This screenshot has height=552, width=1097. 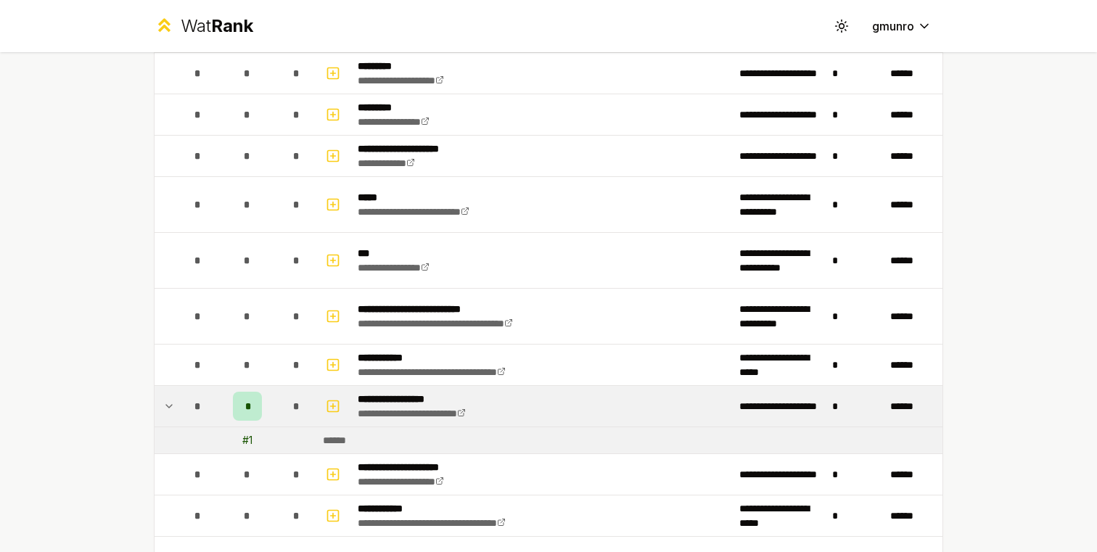 I want to click on a: WatRank, so click(x=203, y=26).